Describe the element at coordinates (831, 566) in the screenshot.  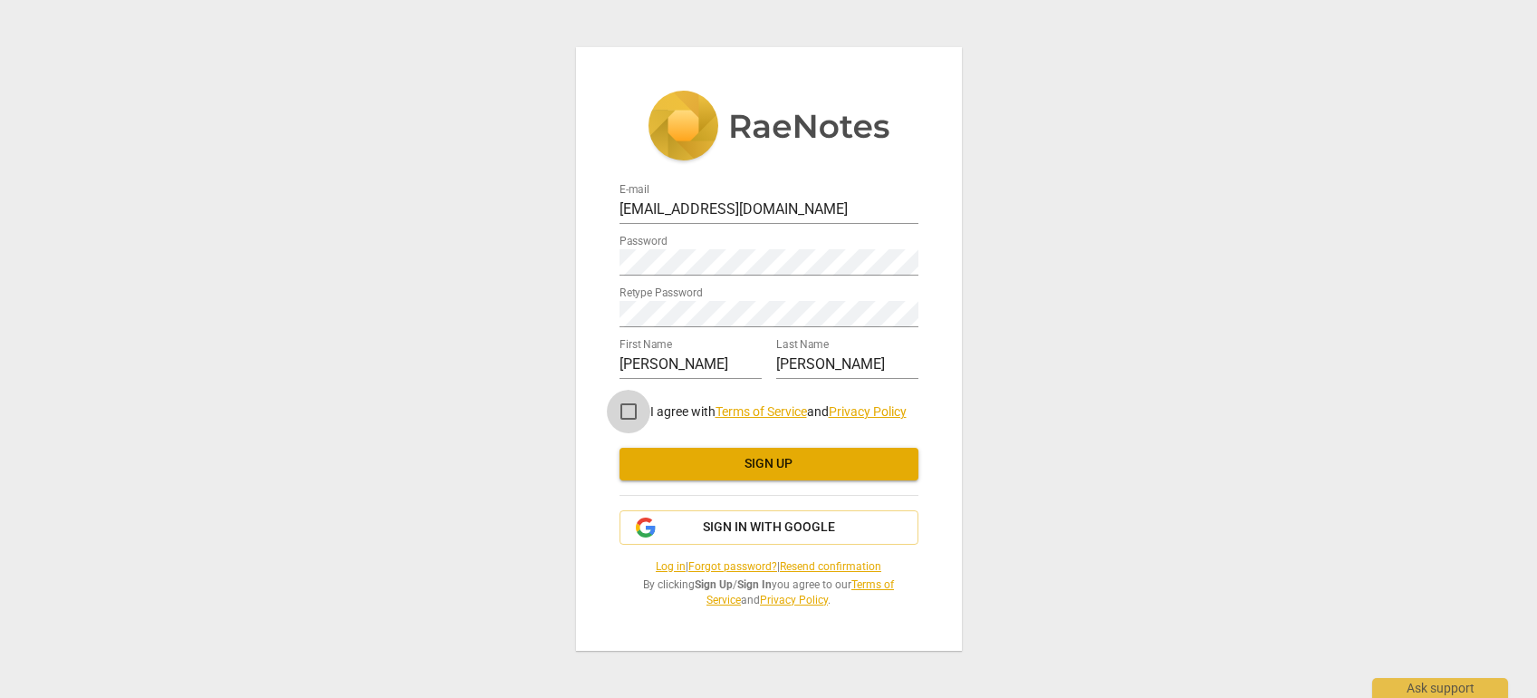
I see `a: Resend confirmation` at that location.